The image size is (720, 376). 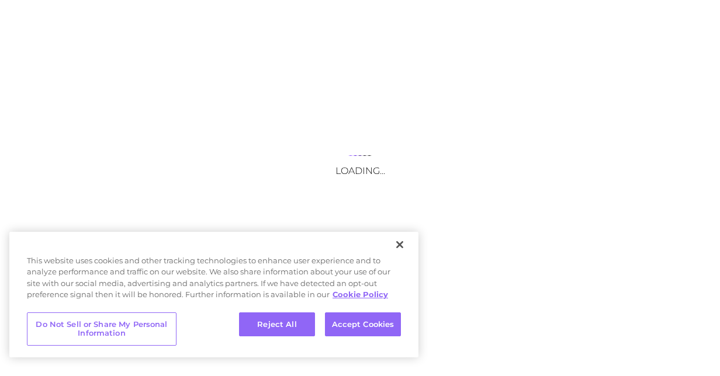 I want to click on div: Cookie banner, so click(x=214, y=294).